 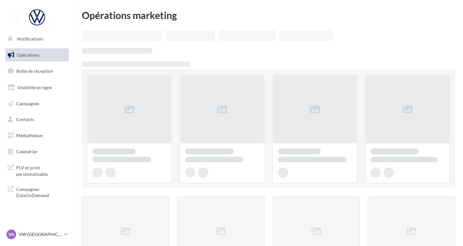 I want to click on div: Opérations marketing, so click(x=269, y=15).